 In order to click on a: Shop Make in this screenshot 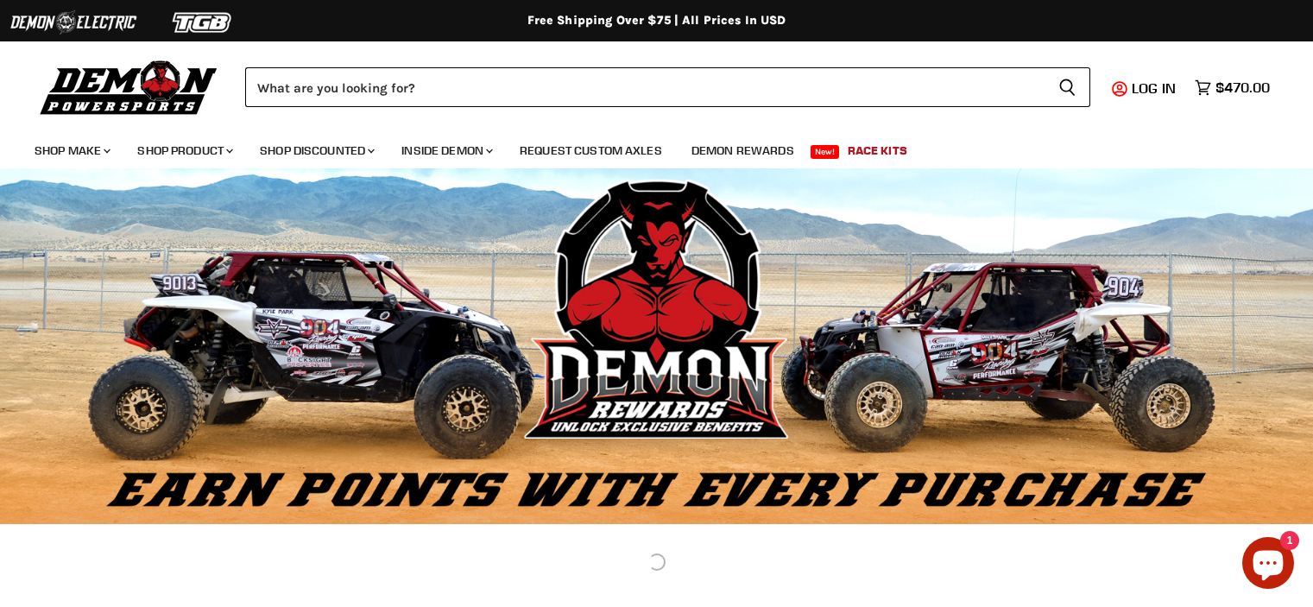, I will do `click(71, 150)`.